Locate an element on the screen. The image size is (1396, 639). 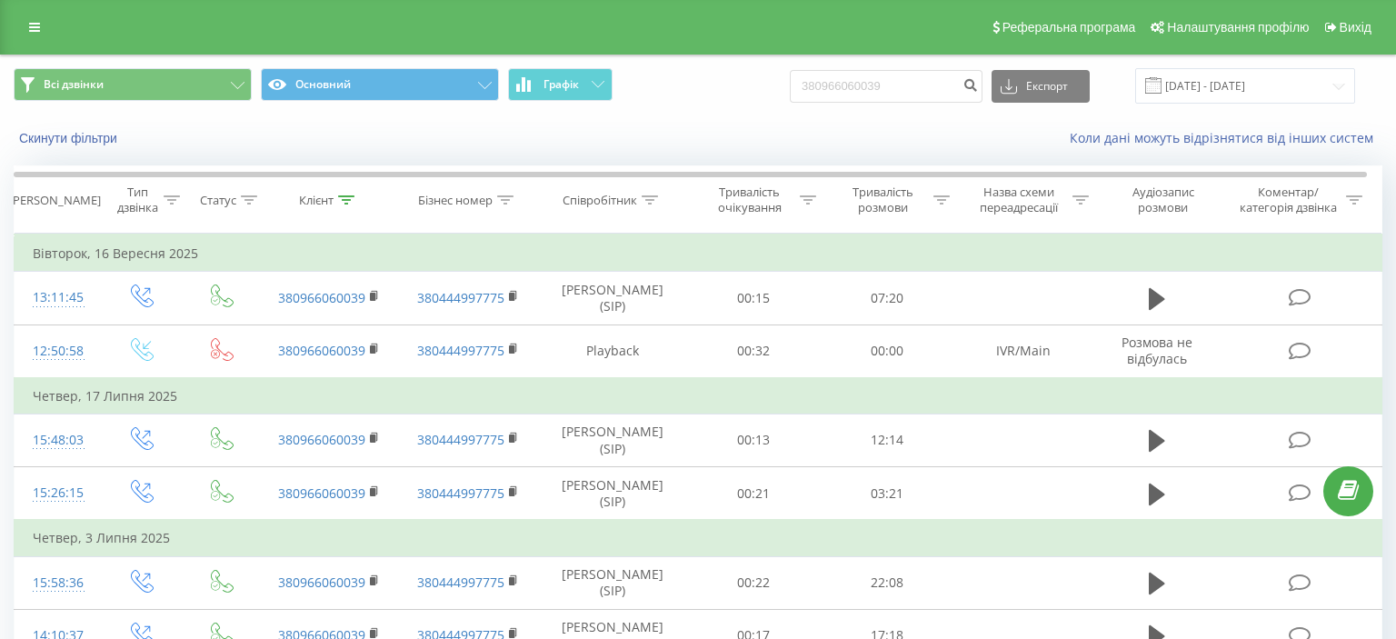
div: Тривалість очікування is located at coordinates (749, 200).